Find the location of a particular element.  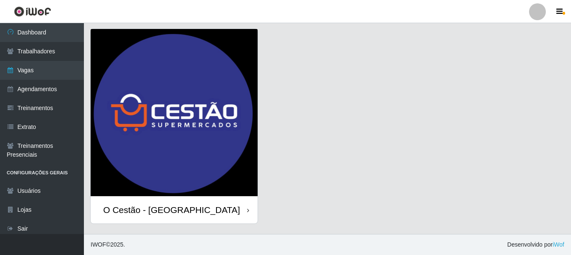

img: cardImg is located at coordinates (174, 112).